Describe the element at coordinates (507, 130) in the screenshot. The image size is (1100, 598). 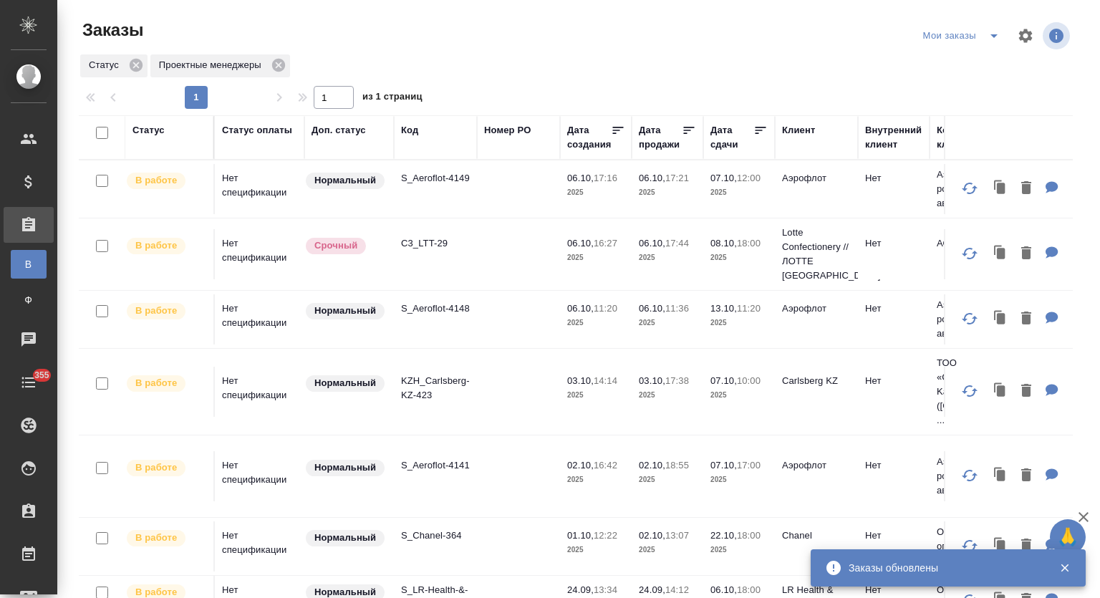
I see `div: Номер PO` at that location.